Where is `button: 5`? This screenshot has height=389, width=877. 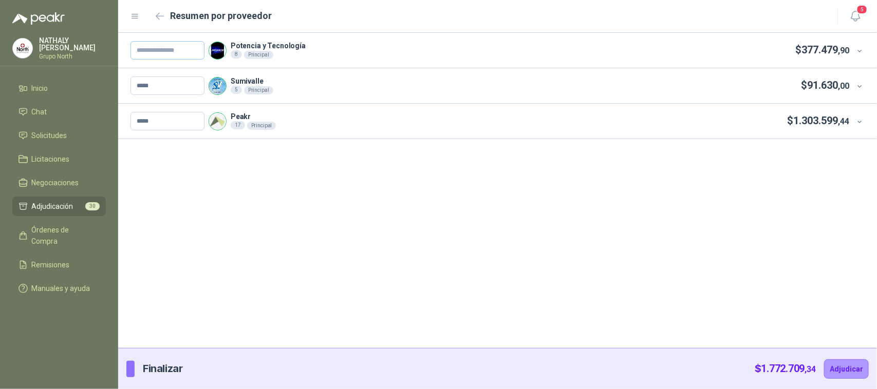 button: 5 is located at coordinates (855, 16).